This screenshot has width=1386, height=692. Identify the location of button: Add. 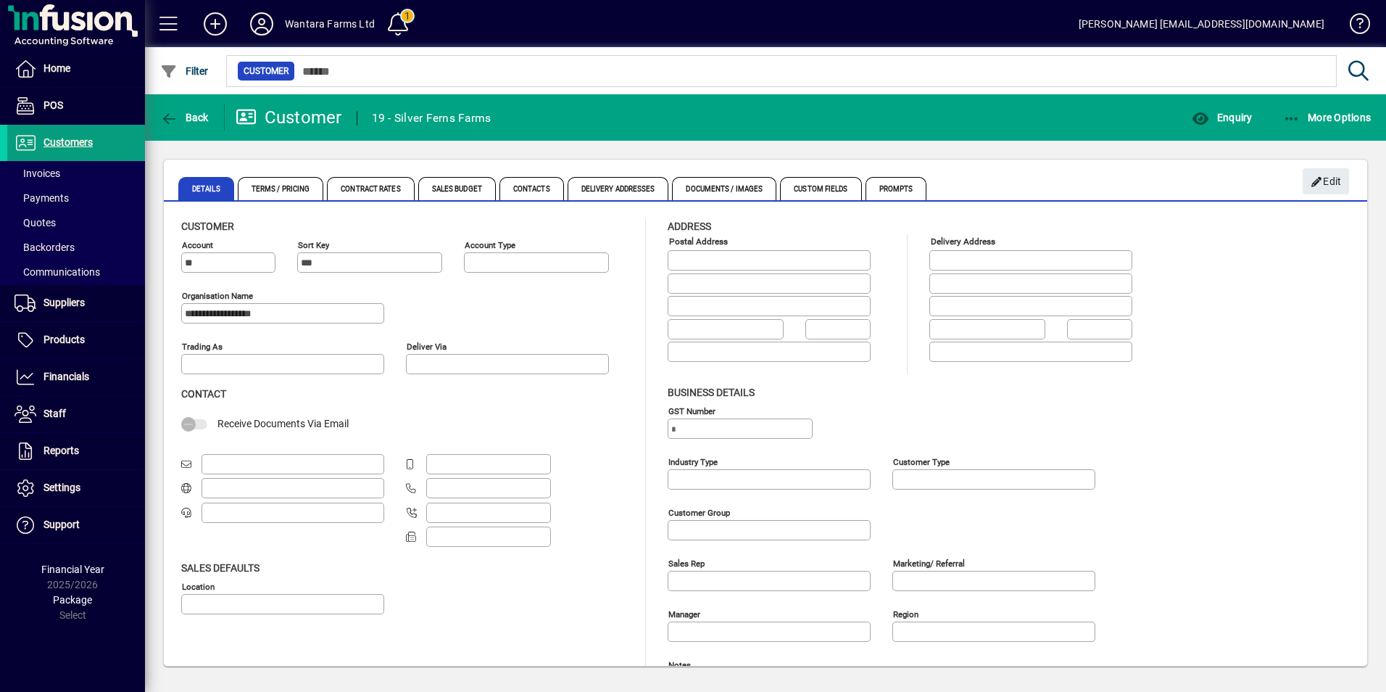
(215, 24).